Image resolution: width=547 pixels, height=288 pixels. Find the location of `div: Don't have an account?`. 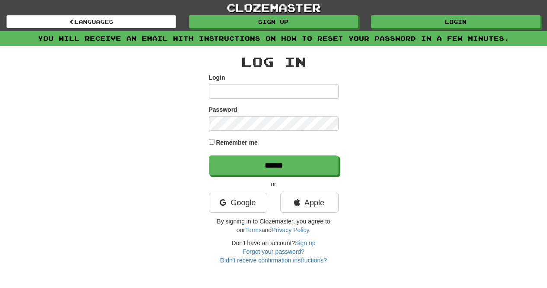

div: Don't have an account? is located at coordinates (274, 251).